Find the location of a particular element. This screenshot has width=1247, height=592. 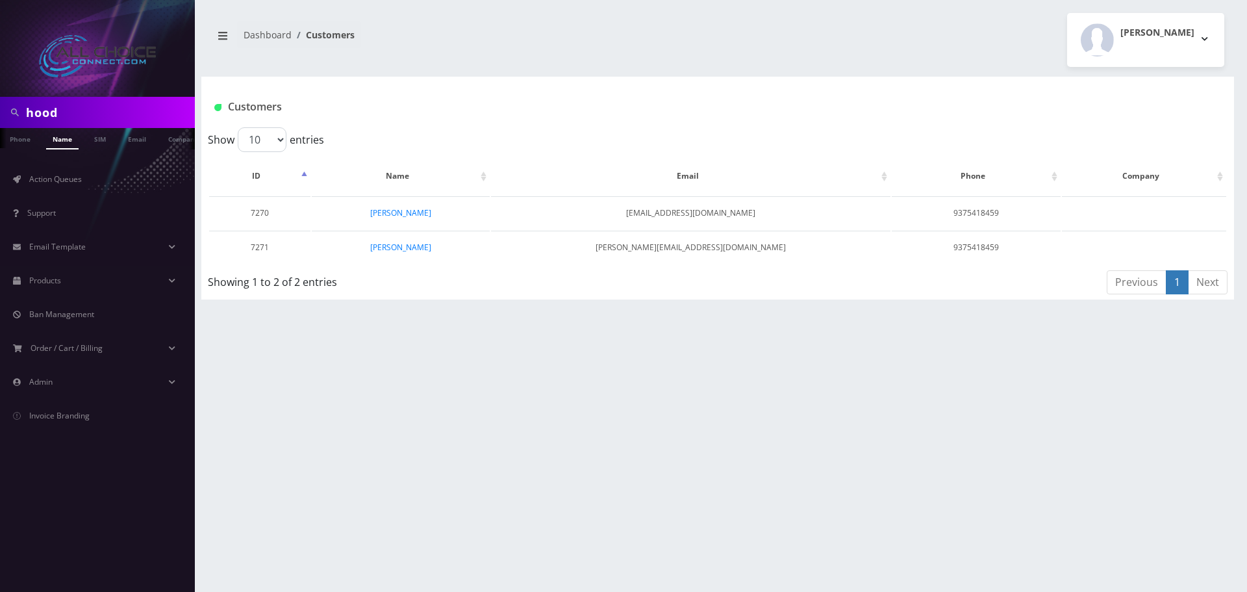

span: Admin is located at coordinates (41, 381).